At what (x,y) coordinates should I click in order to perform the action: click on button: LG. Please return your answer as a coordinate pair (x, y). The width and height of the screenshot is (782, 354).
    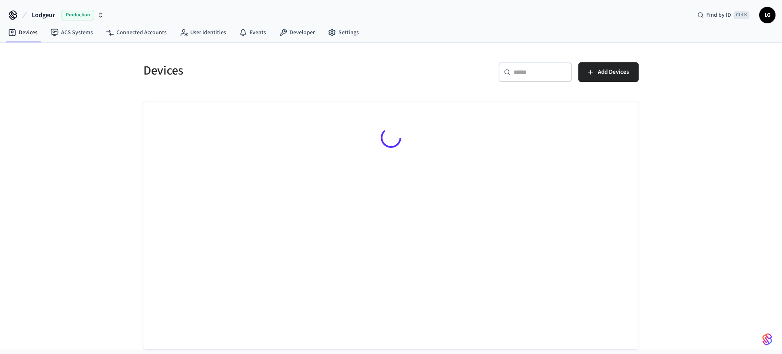
    Looking at the image, I should click on (767, 15).